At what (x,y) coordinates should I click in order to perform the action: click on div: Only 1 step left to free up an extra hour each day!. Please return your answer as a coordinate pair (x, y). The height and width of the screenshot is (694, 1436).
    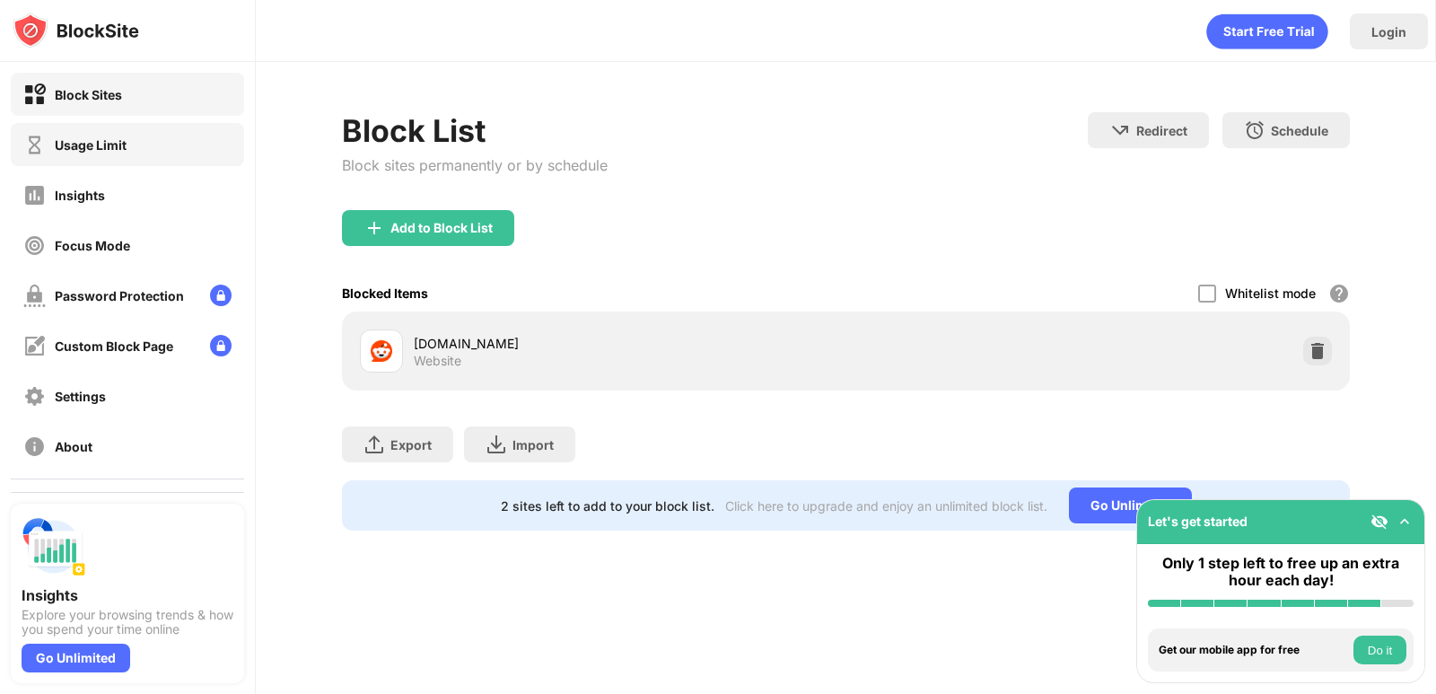
    Looking at the image, I should click on (1281, 572).